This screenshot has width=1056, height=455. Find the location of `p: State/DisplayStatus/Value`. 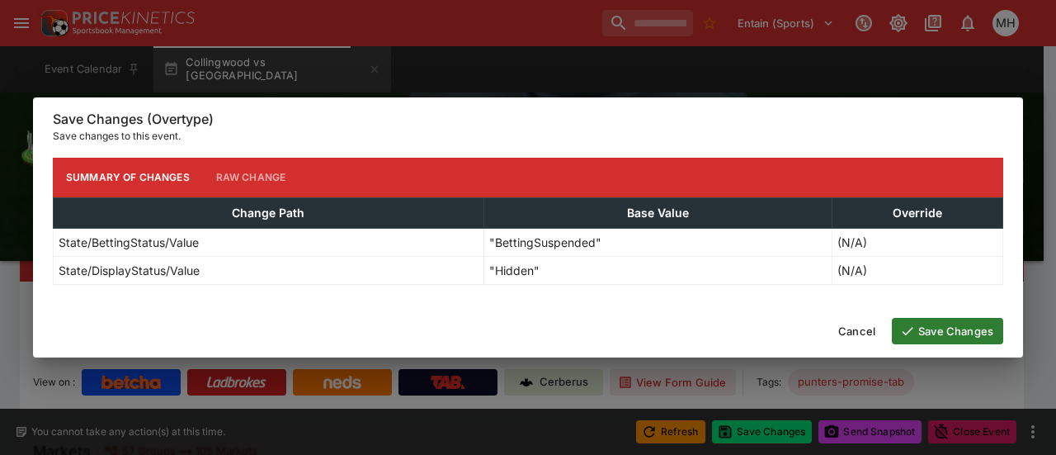

p: State/DisplayStatus/Value is located at coordinates (129, 270).